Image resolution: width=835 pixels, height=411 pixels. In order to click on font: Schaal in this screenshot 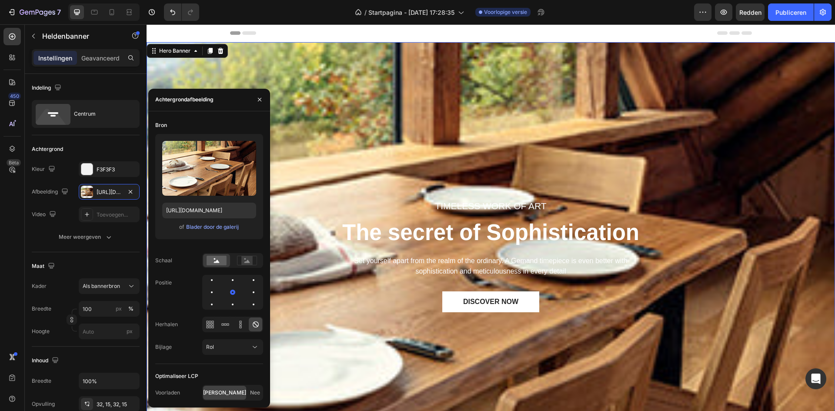, I will do `click(164, 260)`.